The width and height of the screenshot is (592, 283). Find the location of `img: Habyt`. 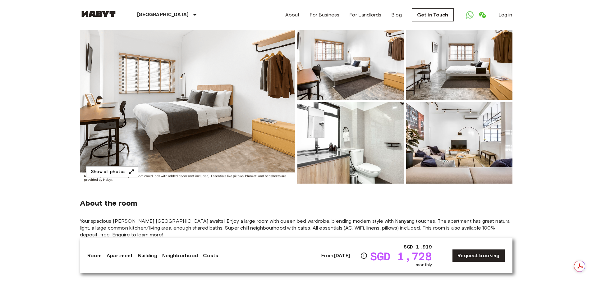

img: Habyt is located at coordinates (99, 14).